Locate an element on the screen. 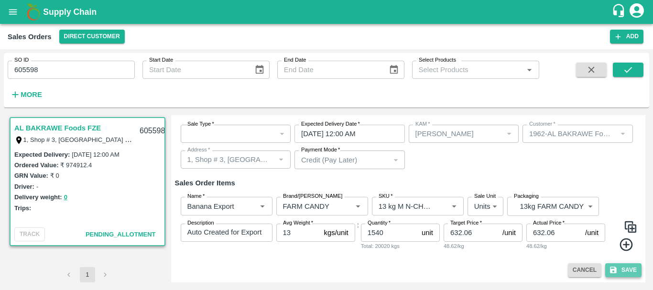 Image resolution: width=653 pixels, height=290 pixels. label: Delivery weight: is located at coordinates (38, 197).